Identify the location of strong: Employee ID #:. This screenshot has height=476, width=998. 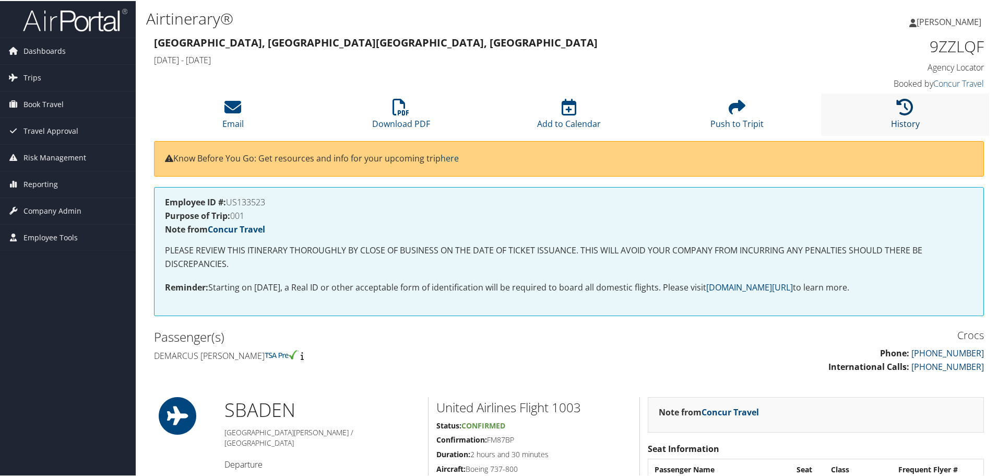
(195, 201).